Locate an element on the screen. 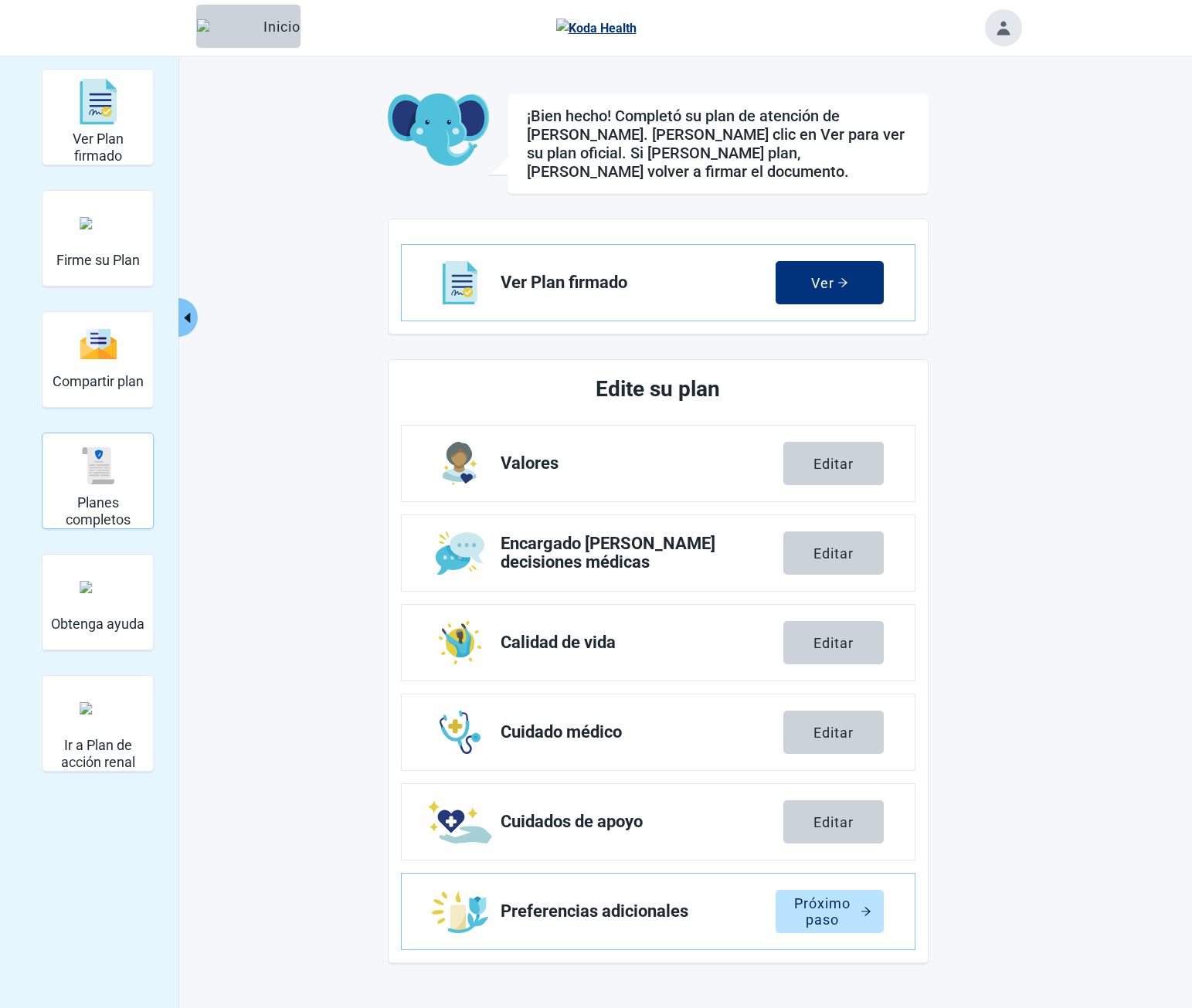 The image size is (1192, 1008). span: Calidad de vida is located at coordinates (642, 643).